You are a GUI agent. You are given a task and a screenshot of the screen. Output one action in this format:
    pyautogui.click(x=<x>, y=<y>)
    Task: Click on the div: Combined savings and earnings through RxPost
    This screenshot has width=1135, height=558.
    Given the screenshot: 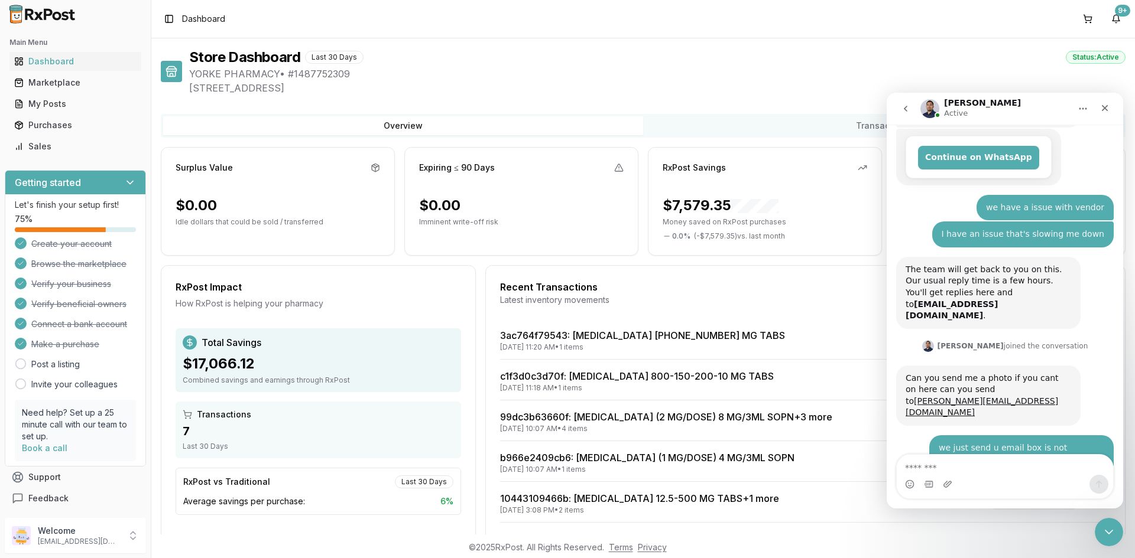 What is the action you would take?
    pyautogui.click(x=318, y=381)
    